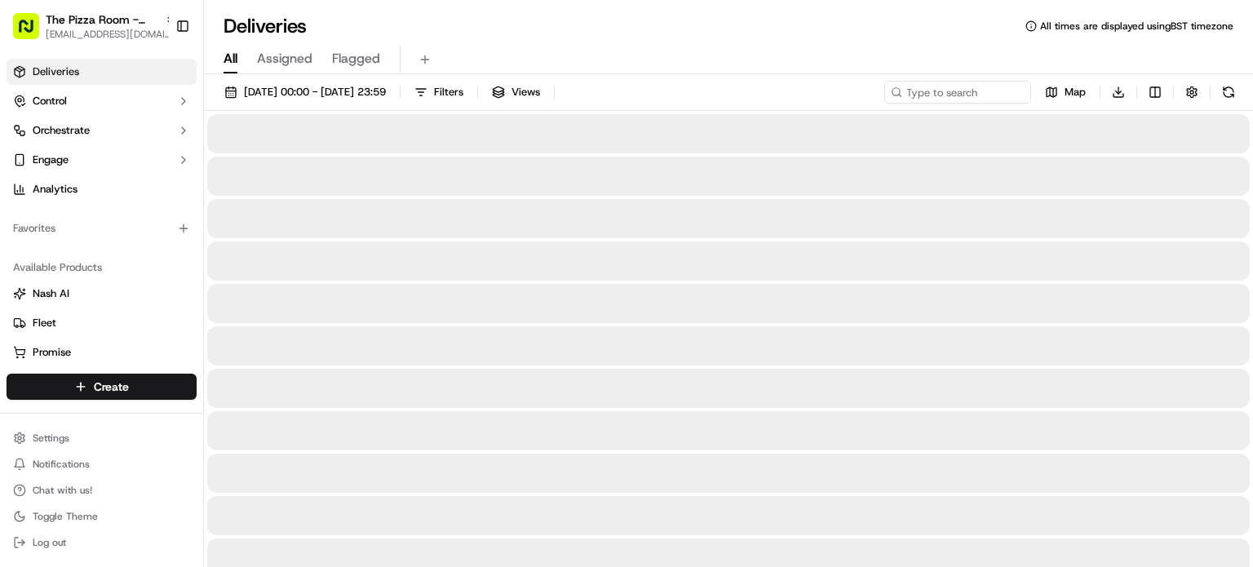 The height and width of the screenshot is (567, 1253). I want to click on span: Fleet, so click(44, 323).